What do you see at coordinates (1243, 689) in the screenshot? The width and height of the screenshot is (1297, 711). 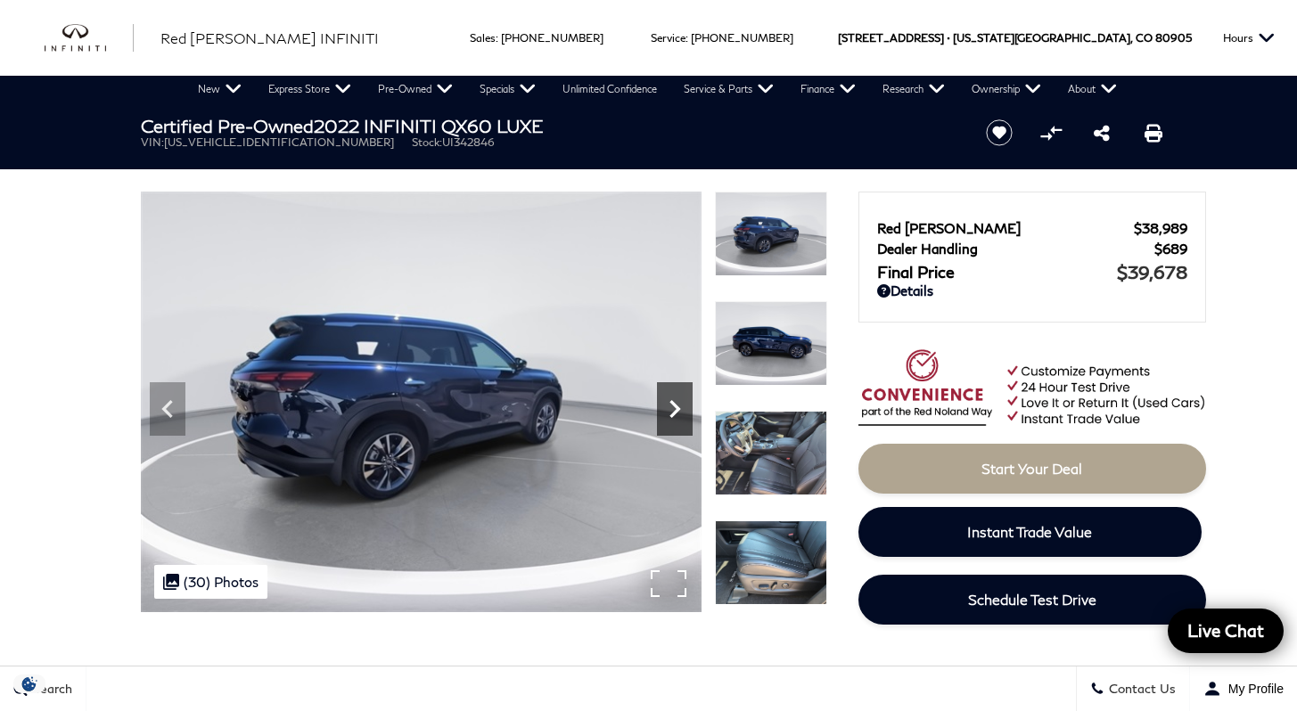 I see `button: Open user profile menu` at bounding box center [1243, 689].